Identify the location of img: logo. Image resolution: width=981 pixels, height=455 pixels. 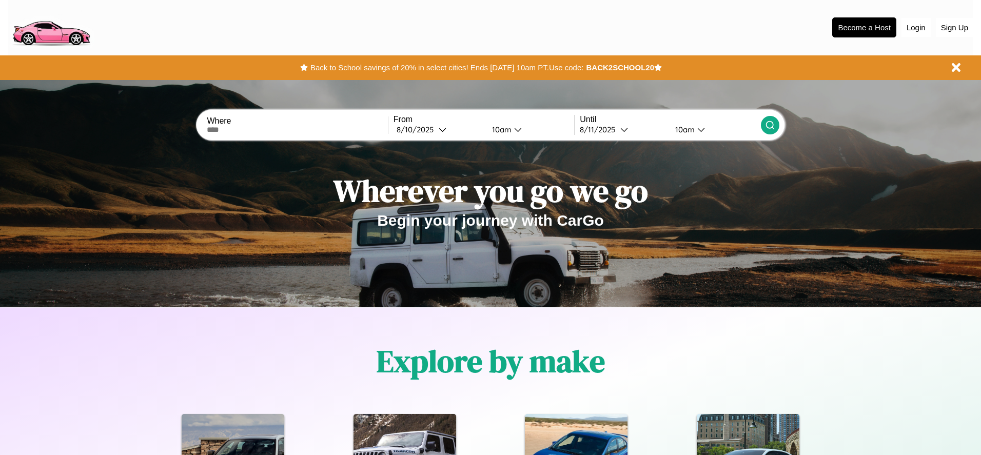
(51, 27).